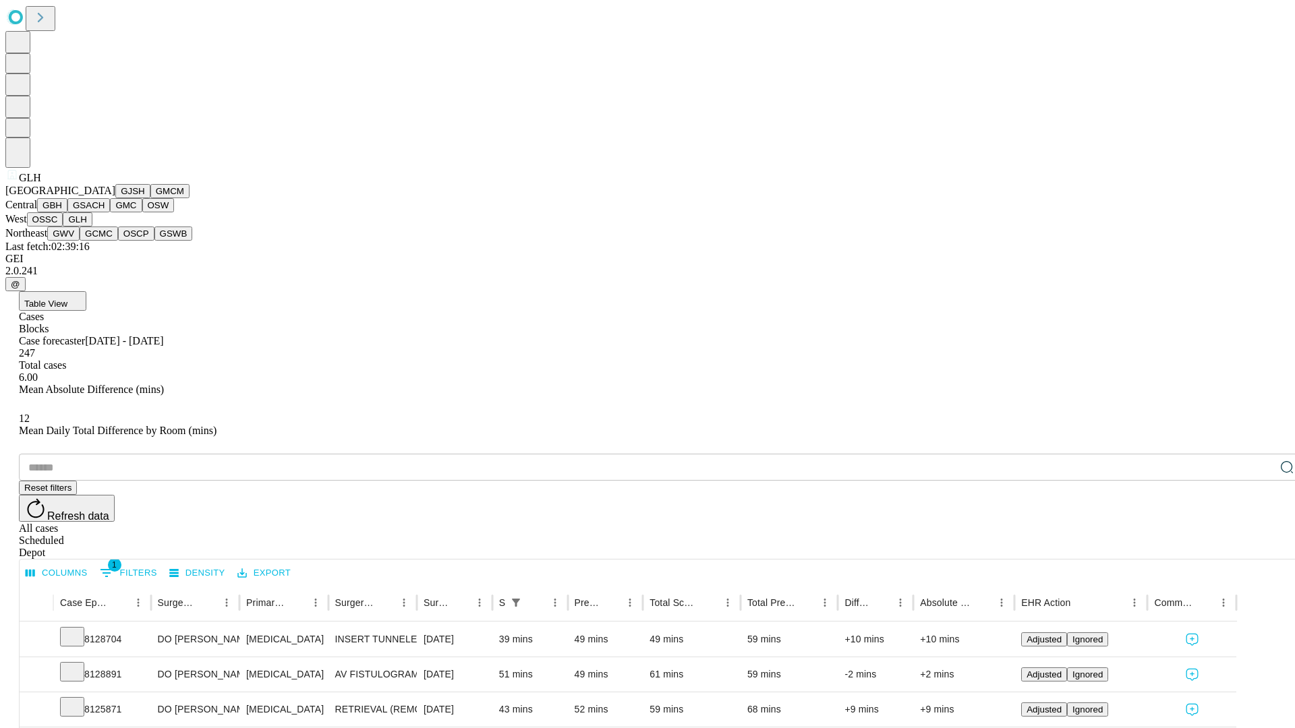 This screenshot has height=728, width=1295. What do you see at coordinates (264, 573) in the screenshot?
I see `button: Export` at bounding box center [264, 573].